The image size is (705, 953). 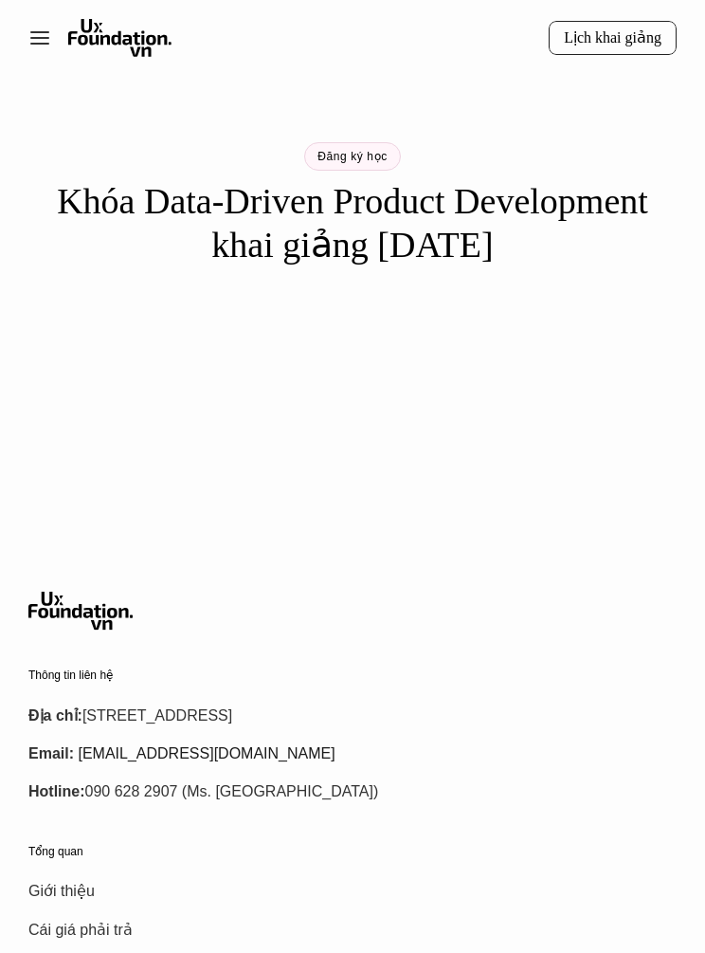 I want to click on p: Giới thiệu, so click(x=104, y=891).